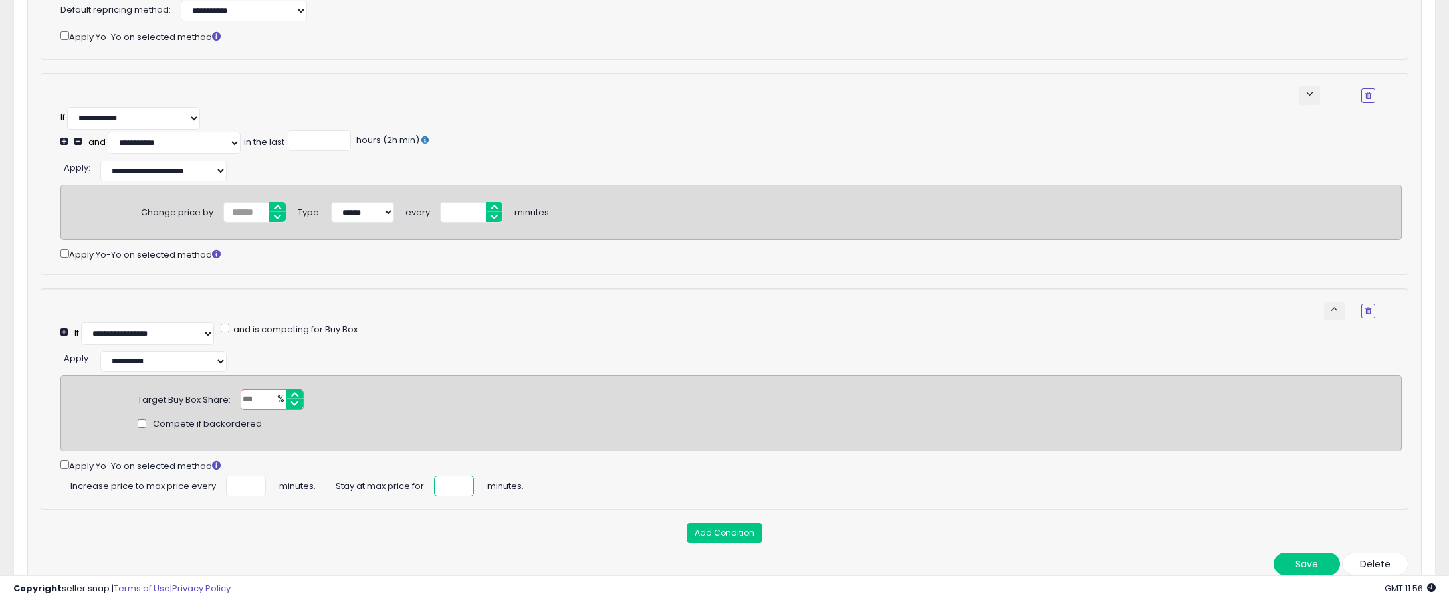 This screenshot has width=1449, height=602. What do you see at coordinates (380, 485) in the screenshot?
I see `span: Stay at max price for` at bounding box center [380, 485].